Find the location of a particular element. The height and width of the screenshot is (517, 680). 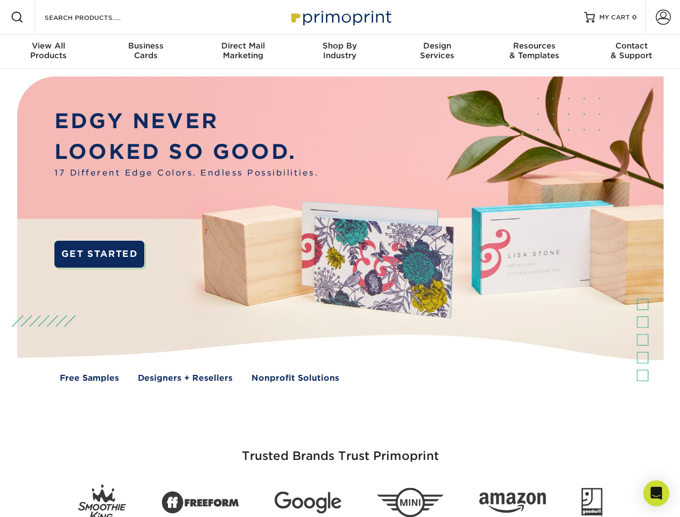

div: Cards is located at coordinates (145, 51).